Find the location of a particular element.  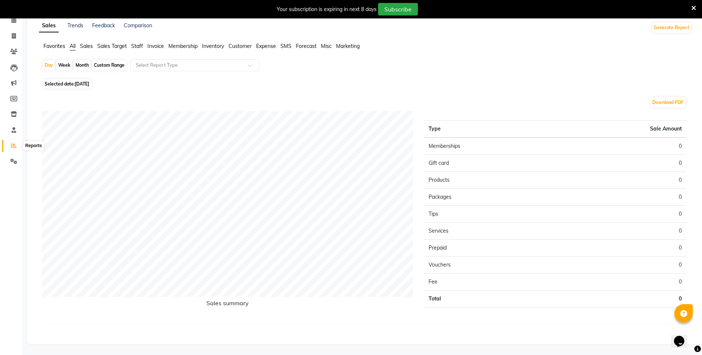

span: Selected date: is located at coordinates (67, 84).